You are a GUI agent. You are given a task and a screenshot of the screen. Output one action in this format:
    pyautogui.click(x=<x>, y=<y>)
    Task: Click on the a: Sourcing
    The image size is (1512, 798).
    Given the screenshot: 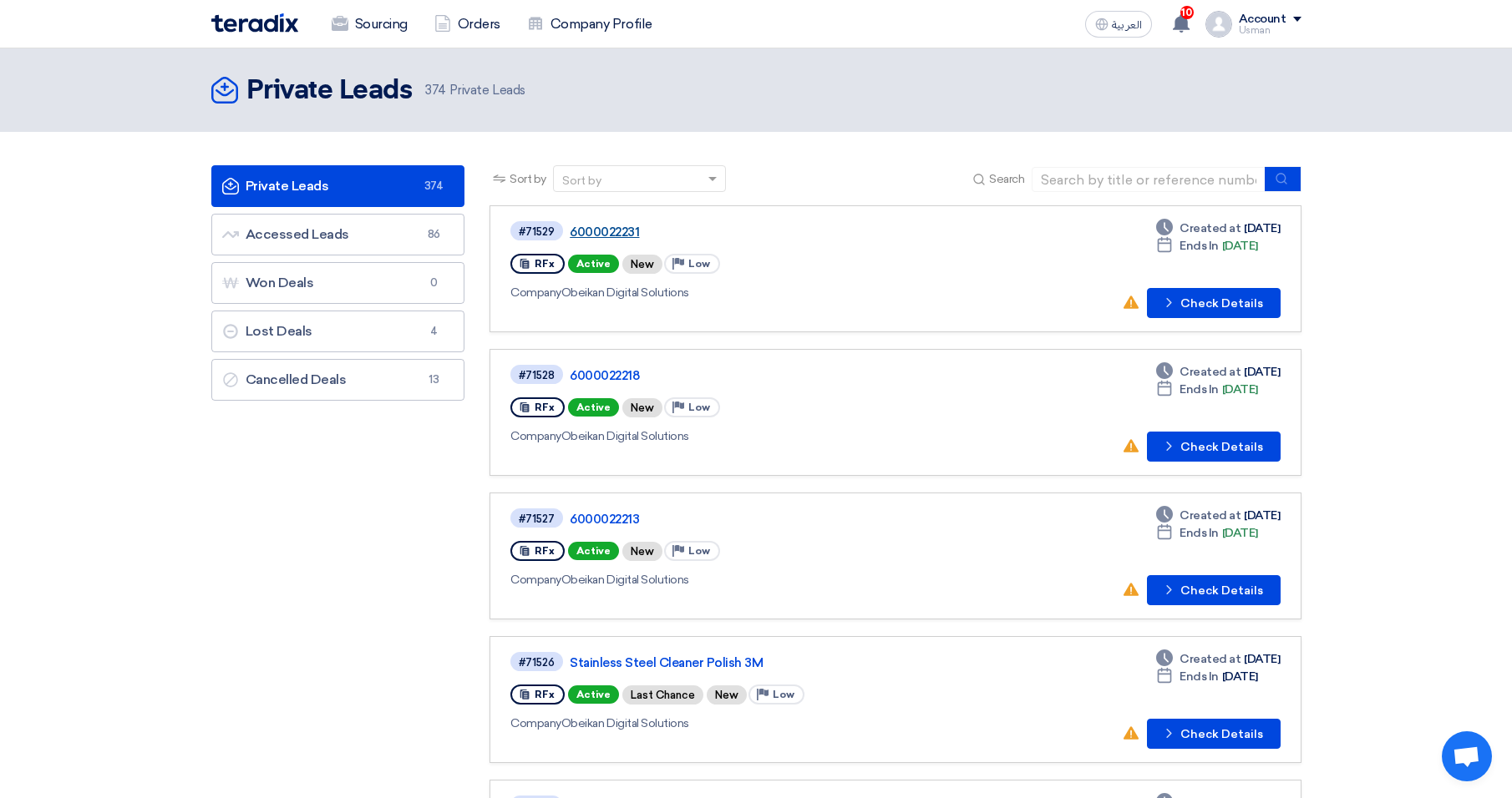 What is the action you would take?
    pyautogui.click(x=369, y=25)
    